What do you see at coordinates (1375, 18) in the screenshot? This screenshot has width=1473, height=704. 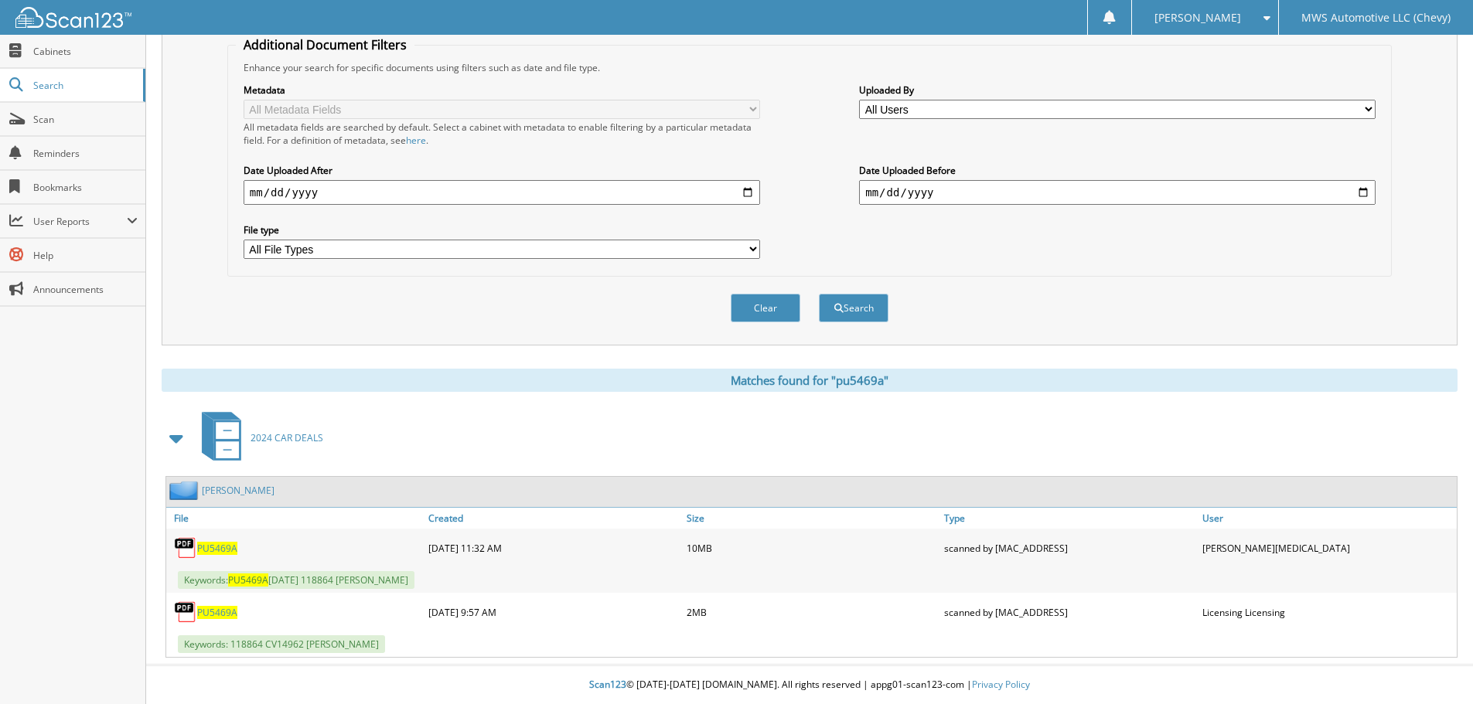 I see `span: MWS Automotive LLC (Chevy)` at bounding box center [1375, 18].